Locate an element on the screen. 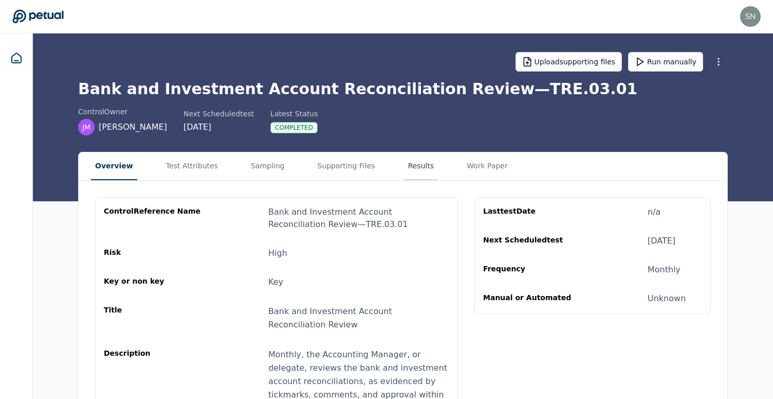 The image size is (773, 399). a: Go to Dashboard is located at coordinates (38, 16).